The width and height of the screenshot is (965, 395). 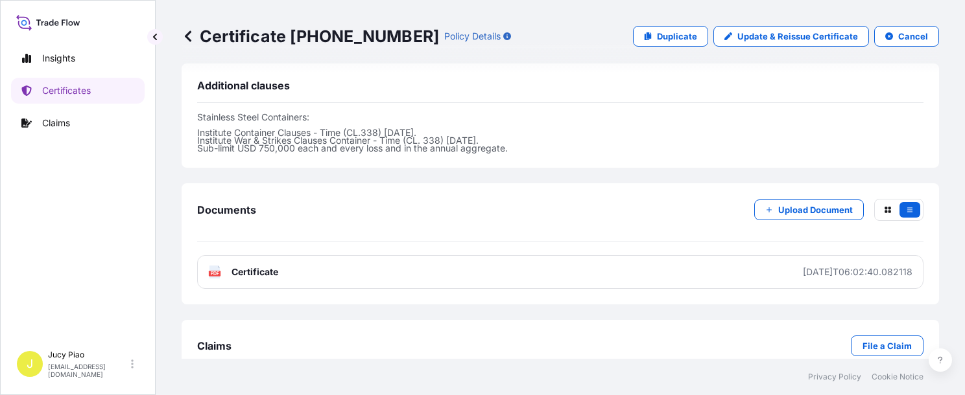 I want to click on p: Duplicate, so click(x=677, y=36).